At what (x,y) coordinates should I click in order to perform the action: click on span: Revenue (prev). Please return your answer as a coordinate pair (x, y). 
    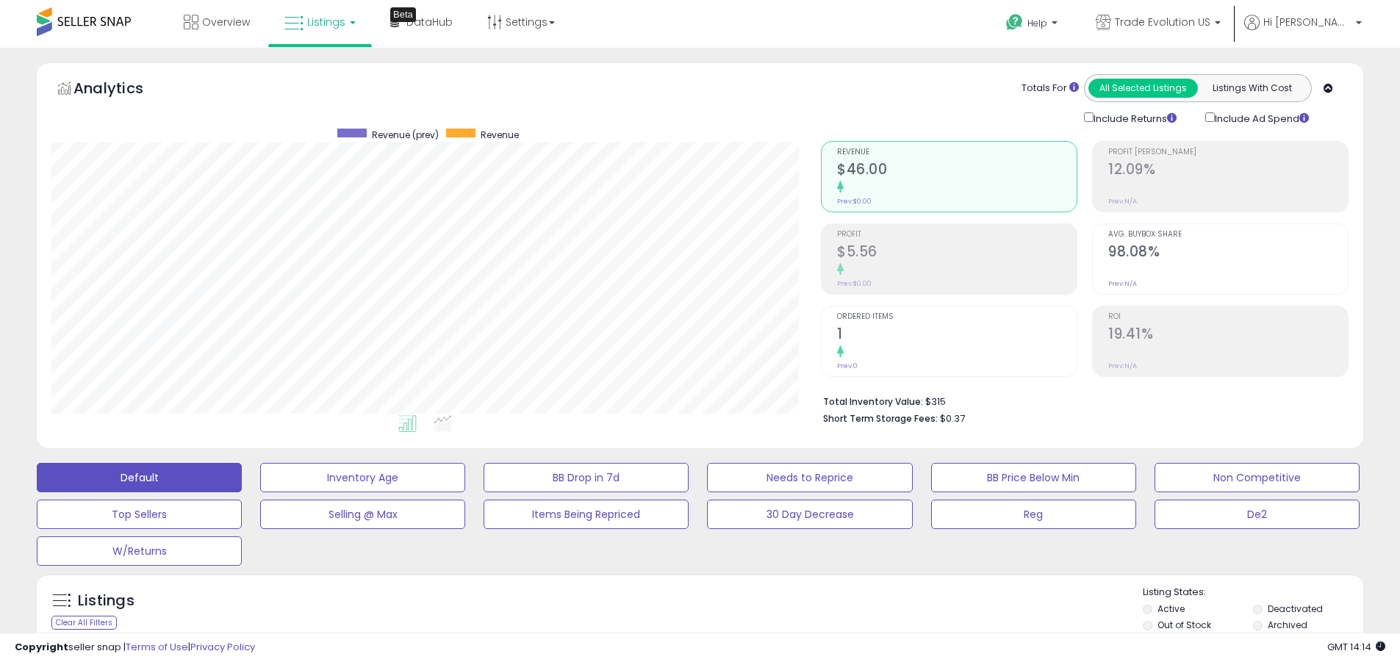
    Looking at the image, I should click on (405, 134).